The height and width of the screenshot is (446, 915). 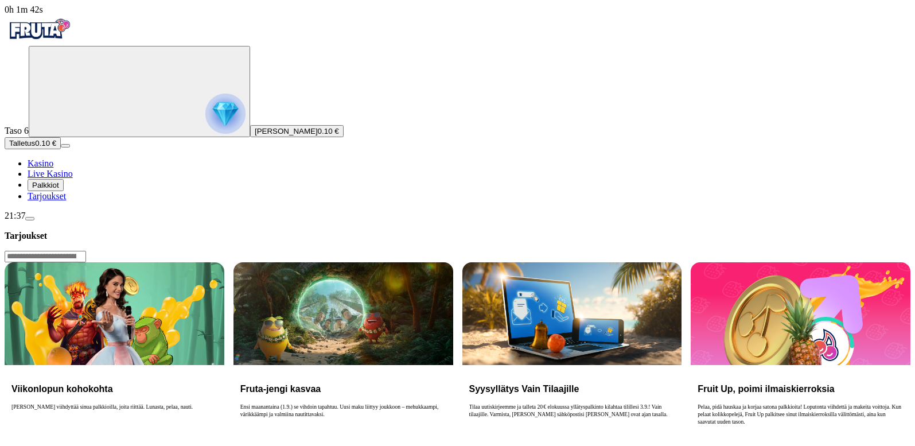 I want to click on span: Kasino, so click(x=40, y=163).